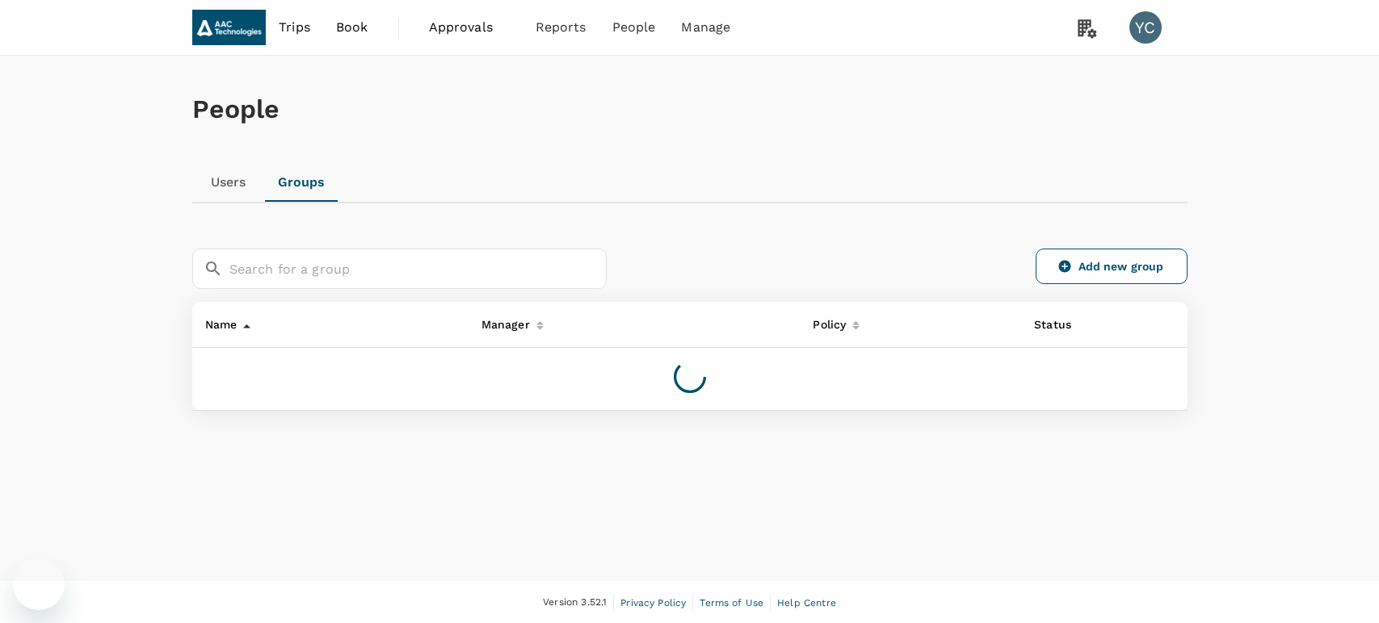  Describe the element at coordinates (806, 603) in the screenshot. I see `span: Help Centre` at that location.